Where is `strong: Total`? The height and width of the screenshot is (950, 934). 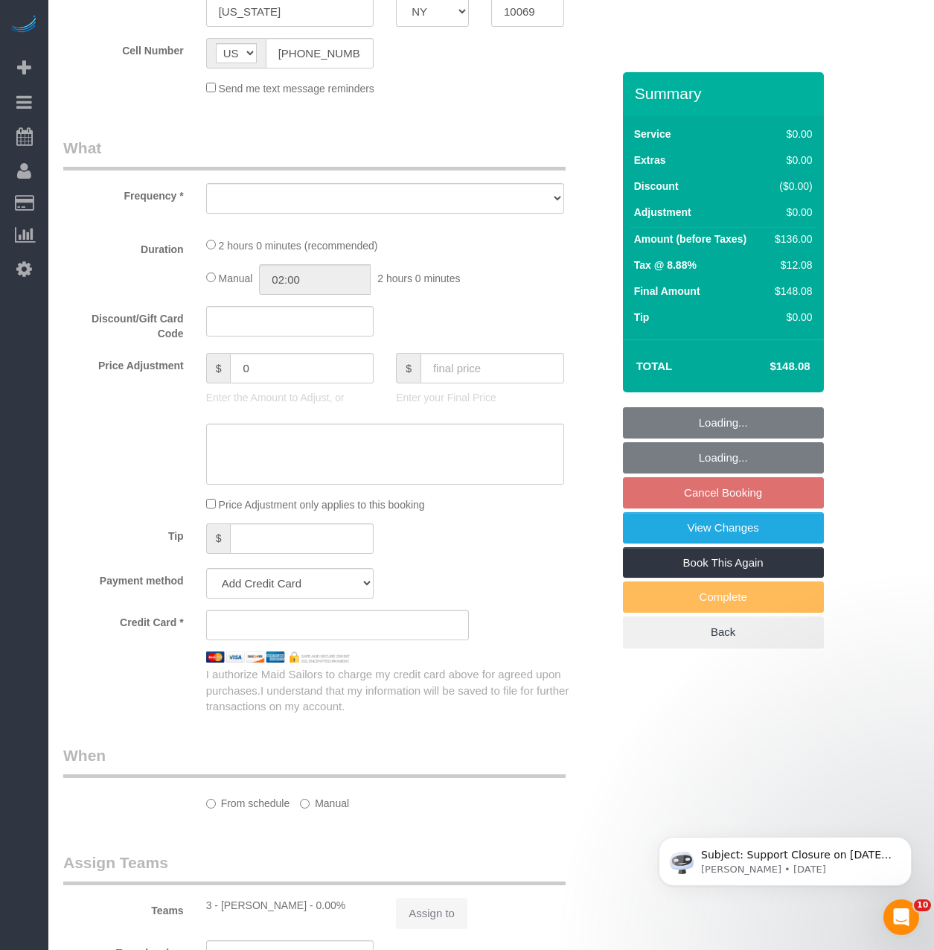 strong: Total is located at coordinates (654, 366).